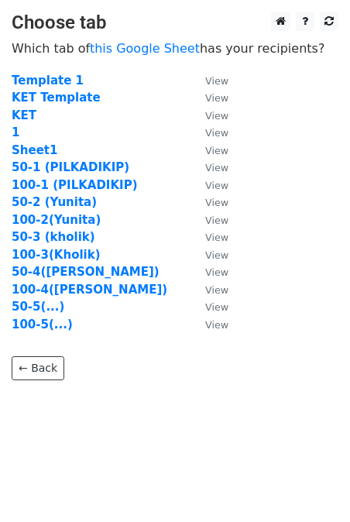 The width and height of the screenshot is (350, 522). What do you see at coordinates (24, 115) in the screenshot?
I see `strong: KET` at bounding box center [24, 115].